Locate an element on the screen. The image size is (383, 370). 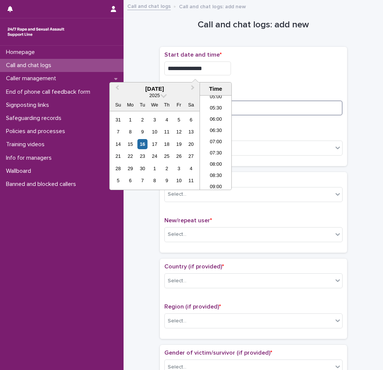
div: Th is located at coordinates (167, 105).